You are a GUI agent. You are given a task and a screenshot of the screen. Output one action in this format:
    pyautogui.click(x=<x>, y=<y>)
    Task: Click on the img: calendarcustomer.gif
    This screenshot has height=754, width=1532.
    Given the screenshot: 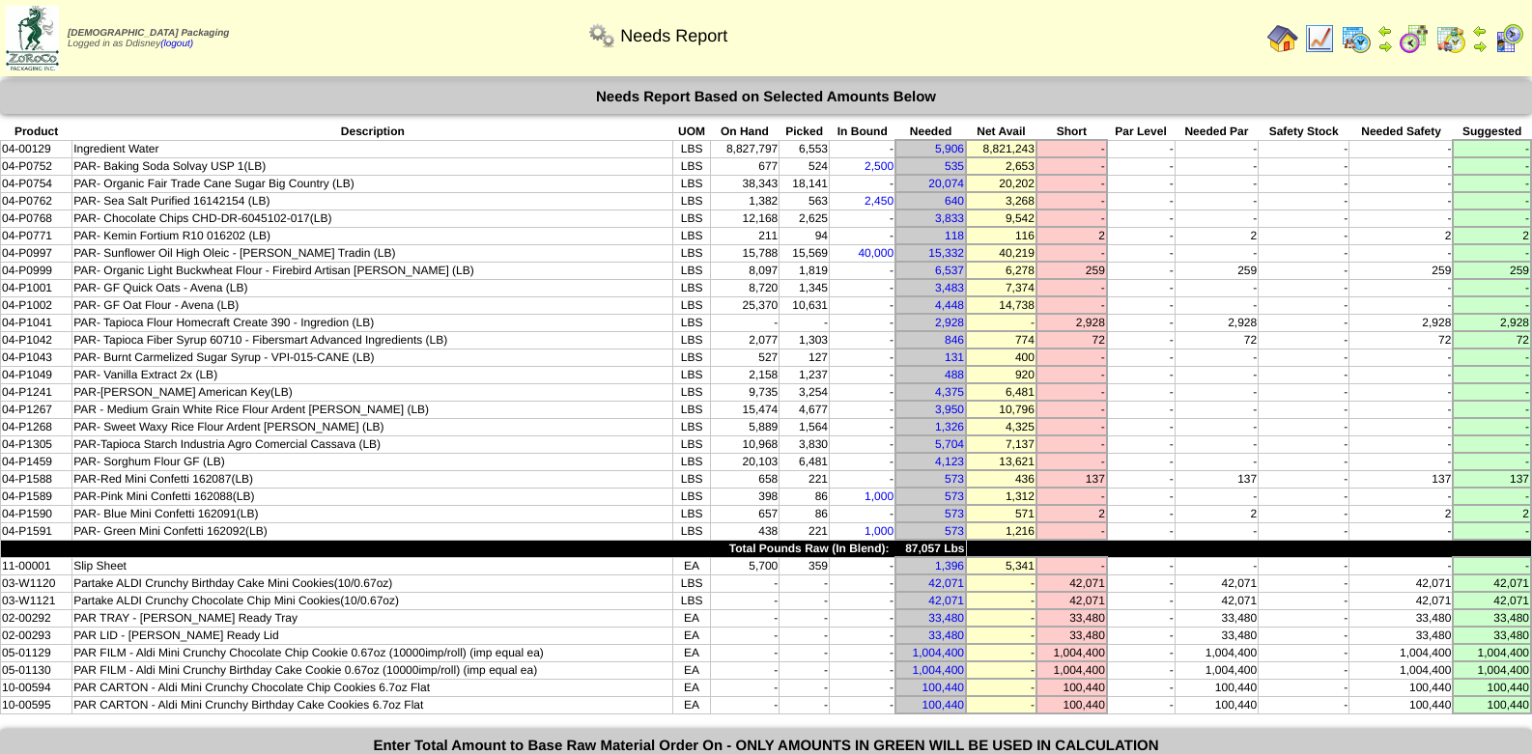 What is the action you would take?
    pyautogui.click(x=1508, y=39)
    